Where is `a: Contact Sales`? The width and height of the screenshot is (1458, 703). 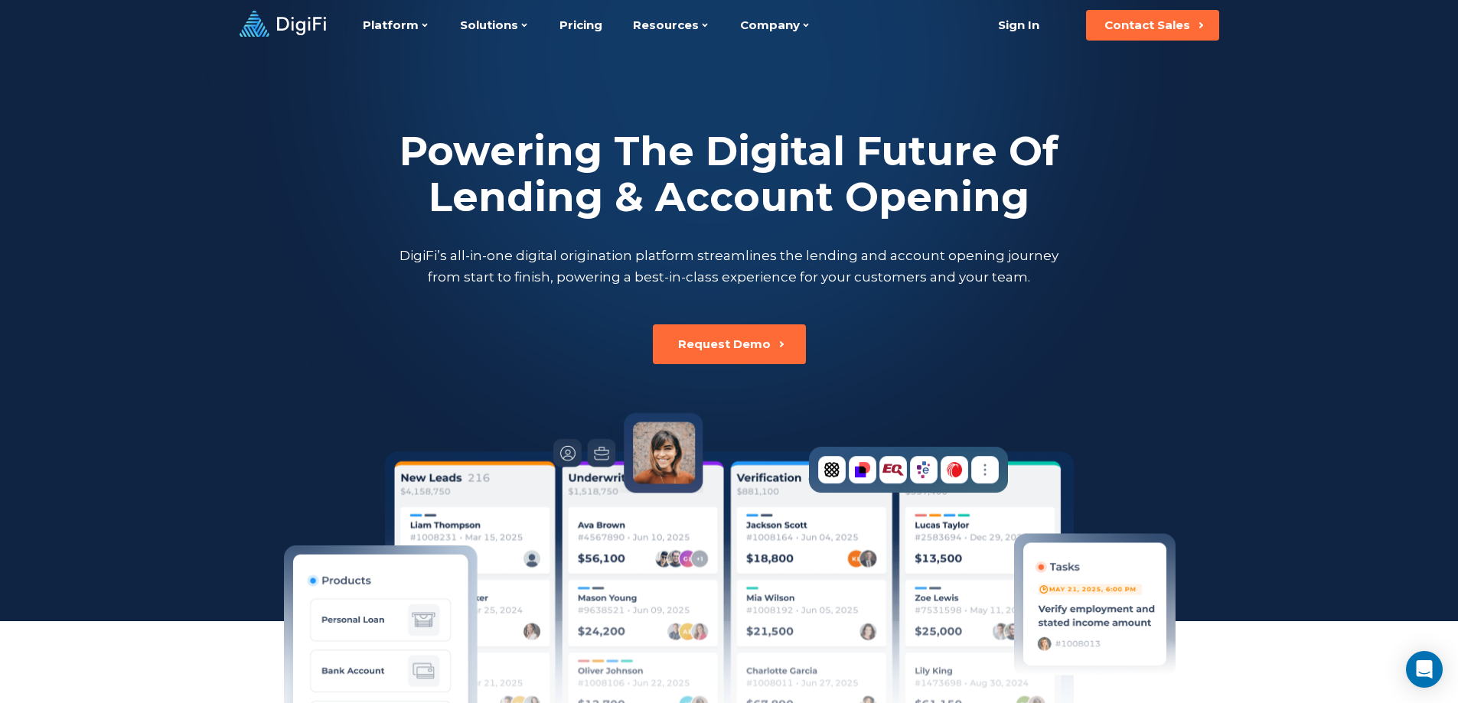 a: Contact Sales is located at coordinates (1152, 25).